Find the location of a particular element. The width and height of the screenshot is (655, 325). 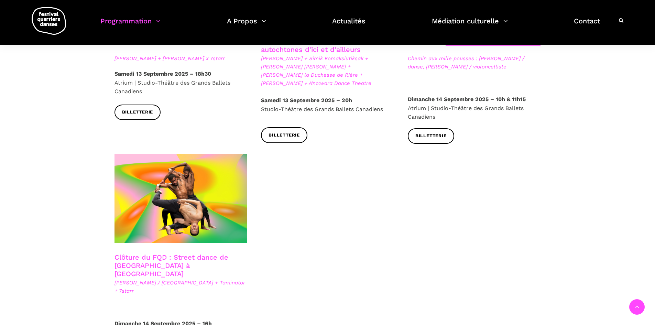

strong: Samedi 13 Septembre 2025 – 20h is located at coordinates (307, 100).